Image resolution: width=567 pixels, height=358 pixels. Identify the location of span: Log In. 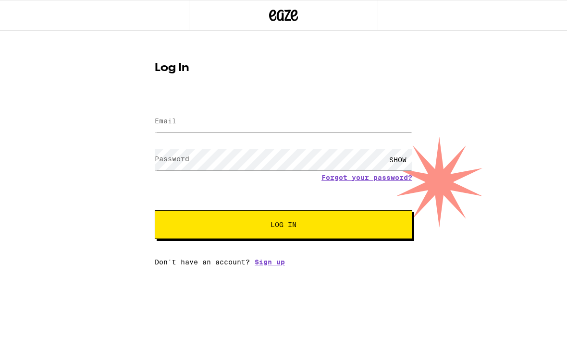
(284, 225).